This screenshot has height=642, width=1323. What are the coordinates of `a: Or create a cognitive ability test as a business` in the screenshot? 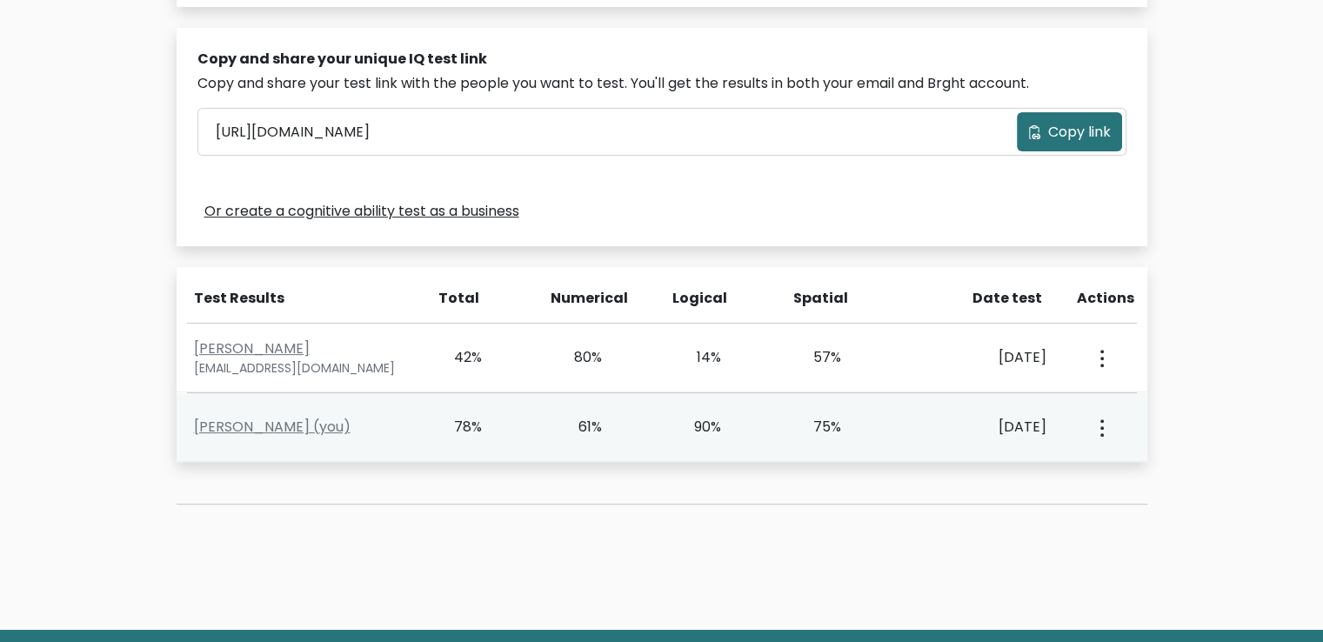 It's located at (362, 211).